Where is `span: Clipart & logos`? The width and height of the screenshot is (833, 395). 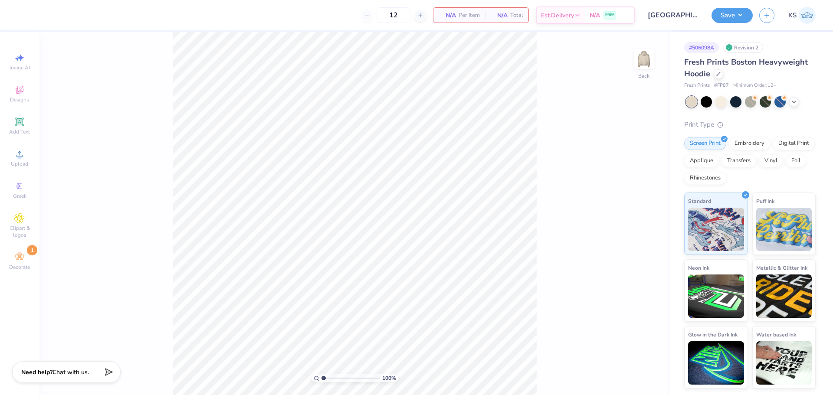
span: Clipart & logos is located at coordinates (20, 232).